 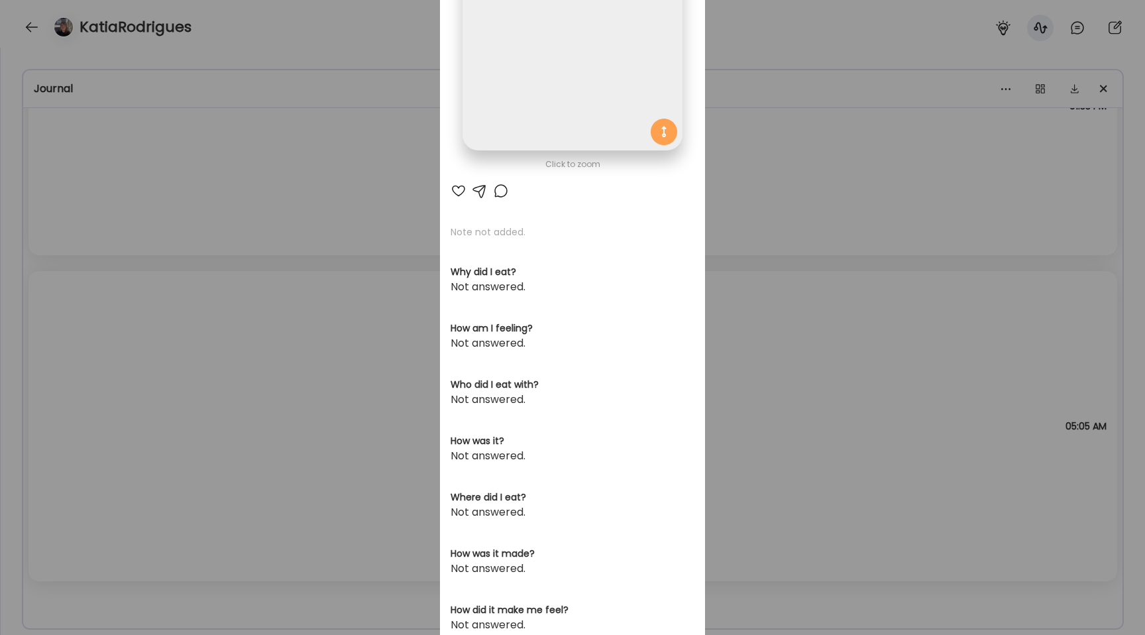 What do you see at coordinates (572, 384) in the screenshot?
I see `h3: Who did I eat with?` at bounding box center [572, 384].